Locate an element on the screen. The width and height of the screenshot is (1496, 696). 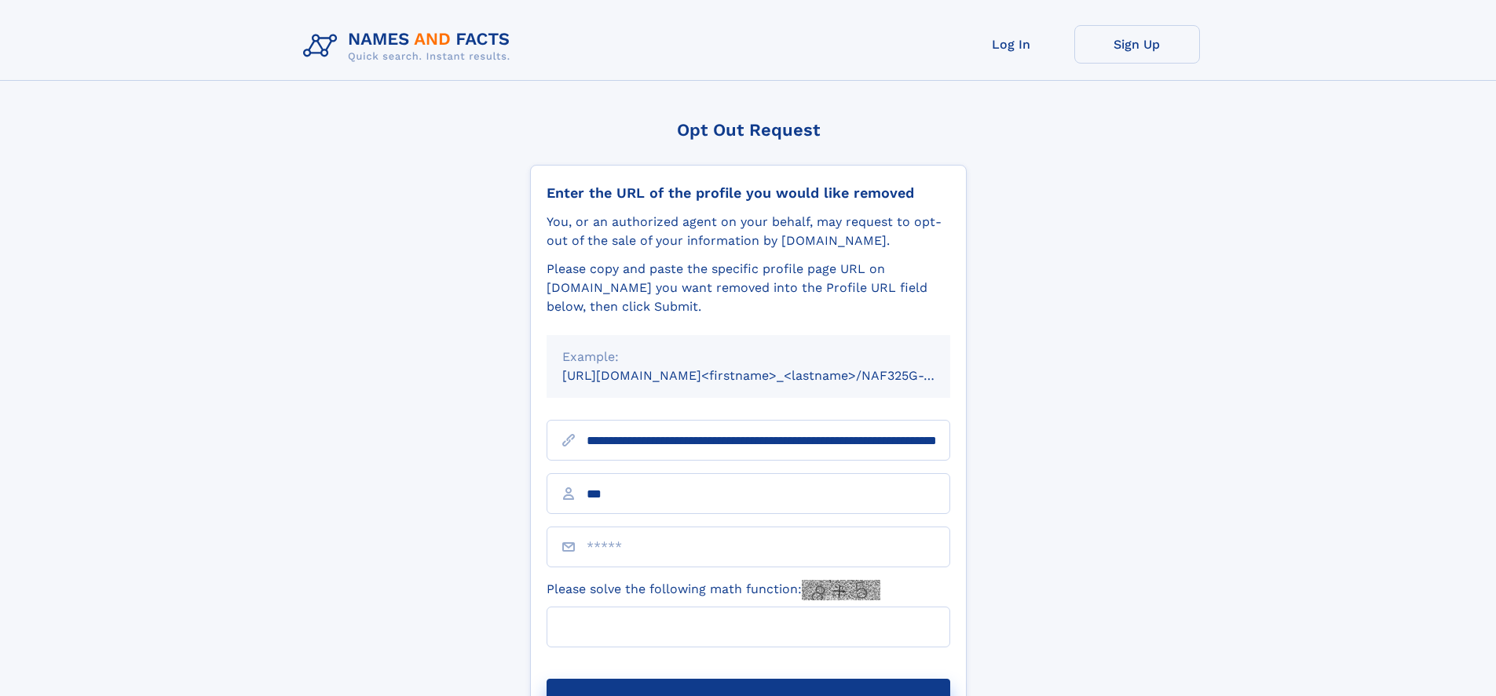
div: Opt Out Request is located at coordinates (748, 130).